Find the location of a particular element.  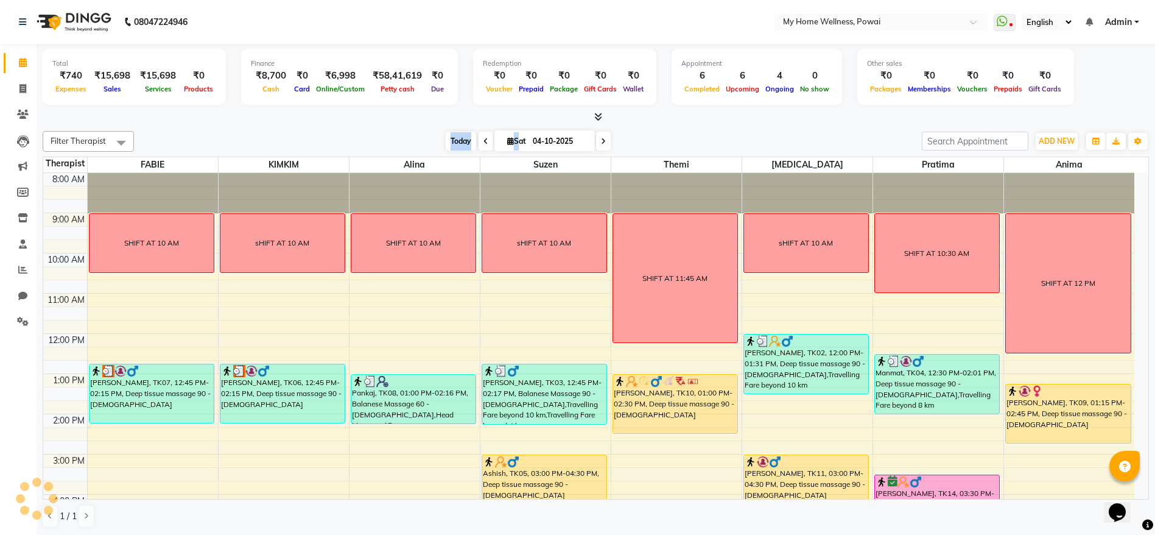

span: Petty cash is located at coordinates (398, 89).